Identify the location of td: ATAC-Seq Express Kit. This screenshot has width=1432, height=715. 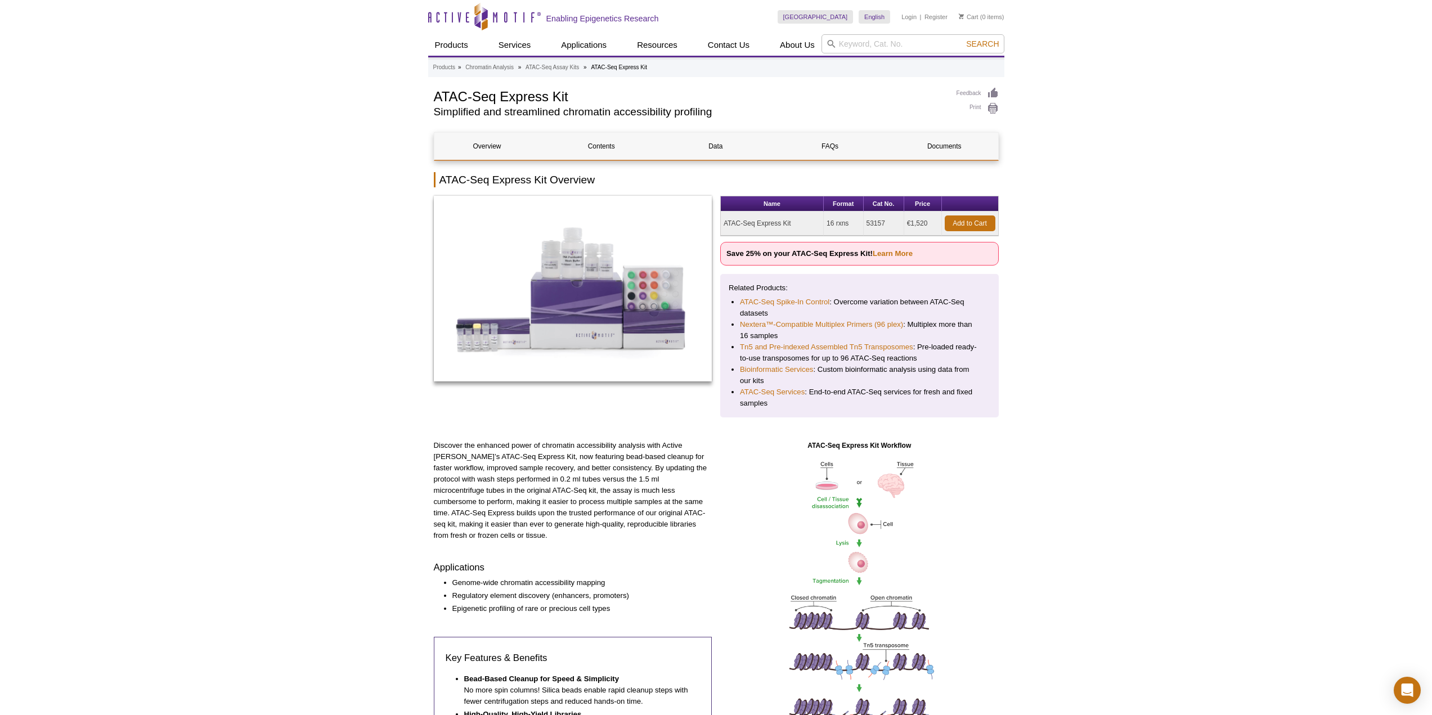
(772, 223).